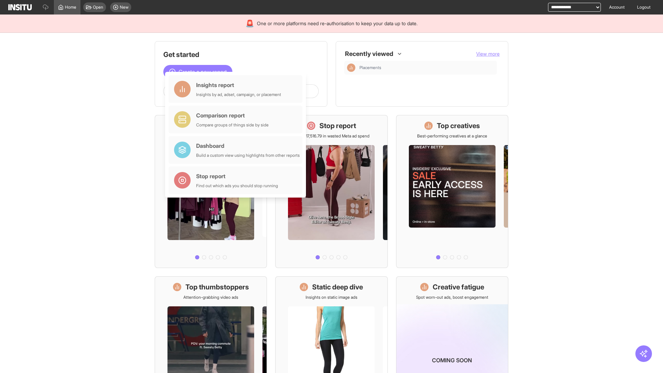 This screenshot has width=663, height=373. I want to click on span: Home, so click(70, 7).